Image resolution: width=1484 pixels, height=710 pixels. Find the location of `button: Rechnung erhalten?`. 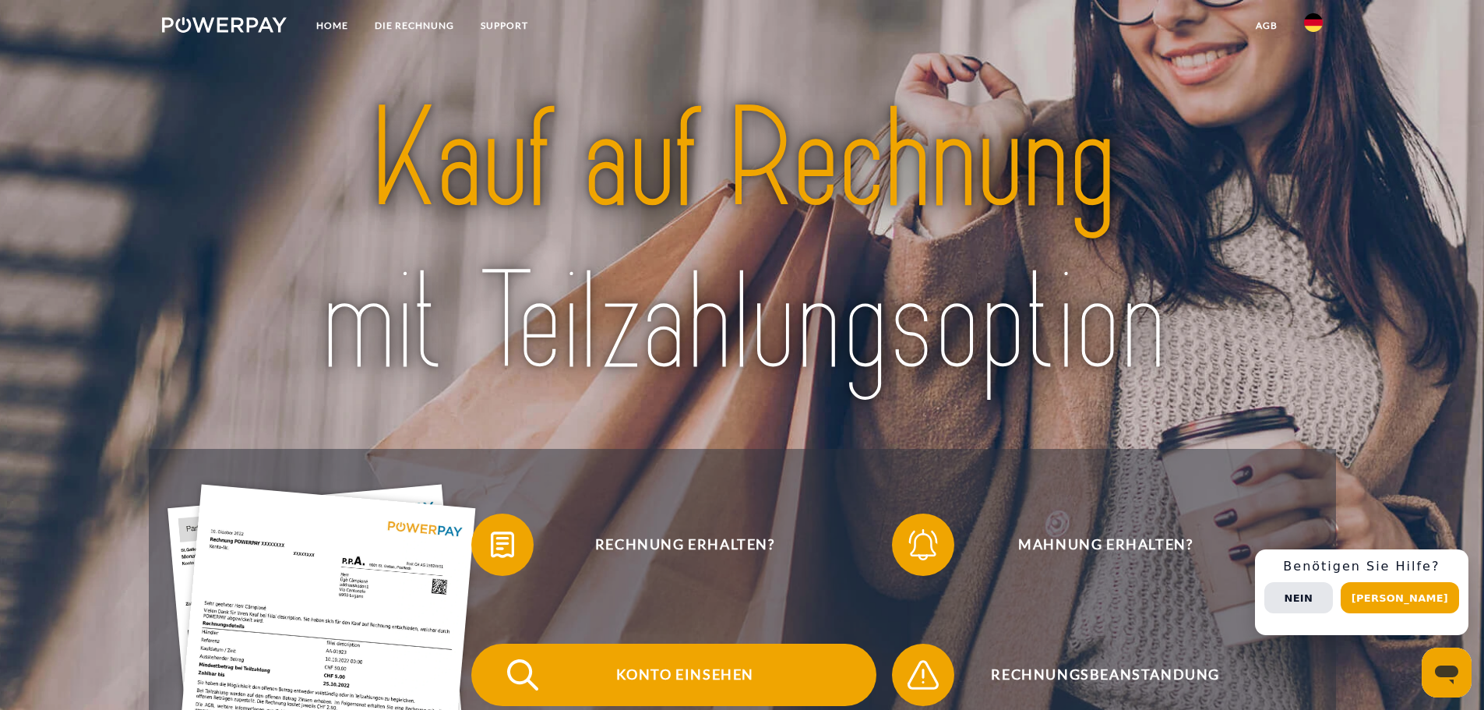

button: Rechnung erhalten? is located at coordinates (674, 545).